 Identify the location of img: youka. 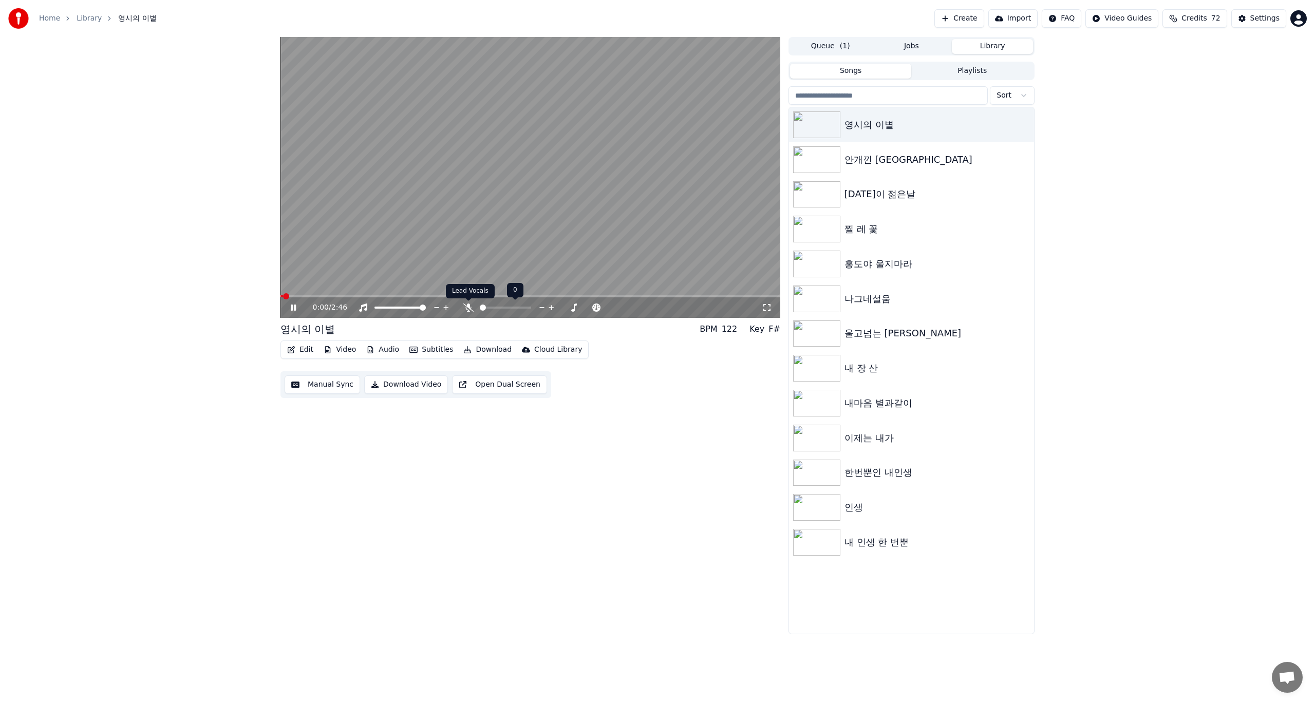
(18, 18).